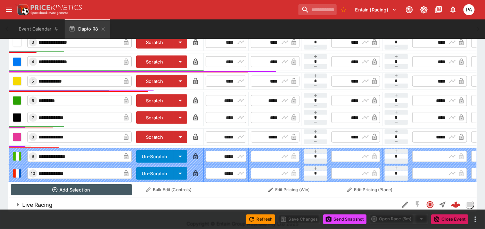 This screenshot has width=485, height=229. Describe the element at coordinates (33, 81) in the screenshot. I see `span: 5` at that location.